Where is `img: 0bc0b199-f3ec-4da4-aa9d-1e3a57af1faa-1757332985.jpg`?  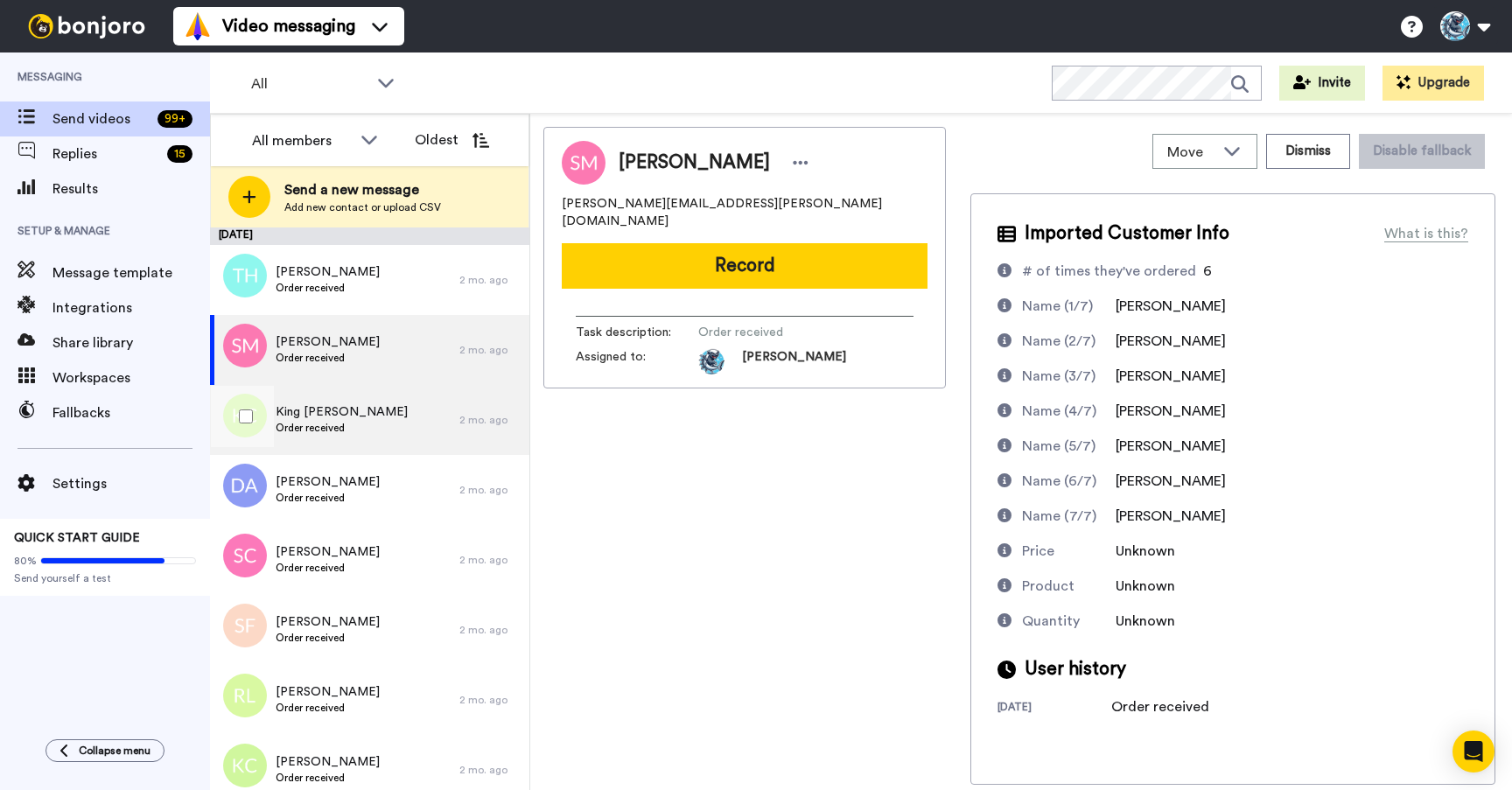 img: 0bc0b199-f3ec-4da4-aa9d-1e3a57af1faa-1757332985.jpg is located at coordinates (711, 361).